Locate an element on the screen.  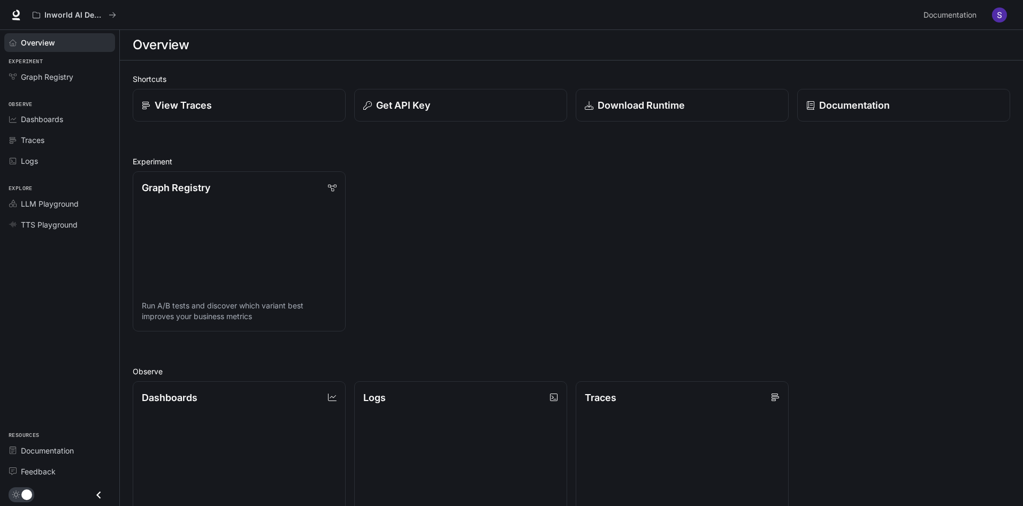
p: Graph Registry is located at coordinates (176, 187).